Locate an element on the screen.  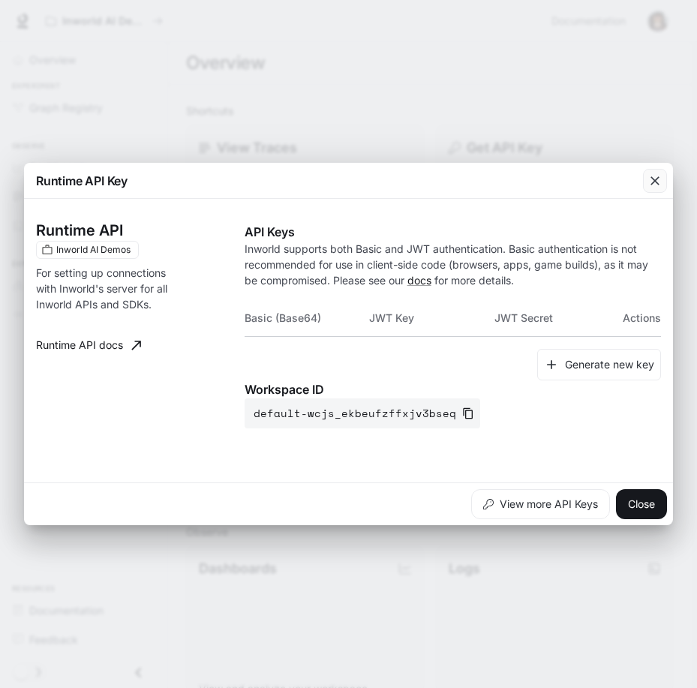
span: Inworld AI Demos is located at coordinates (93, 250).